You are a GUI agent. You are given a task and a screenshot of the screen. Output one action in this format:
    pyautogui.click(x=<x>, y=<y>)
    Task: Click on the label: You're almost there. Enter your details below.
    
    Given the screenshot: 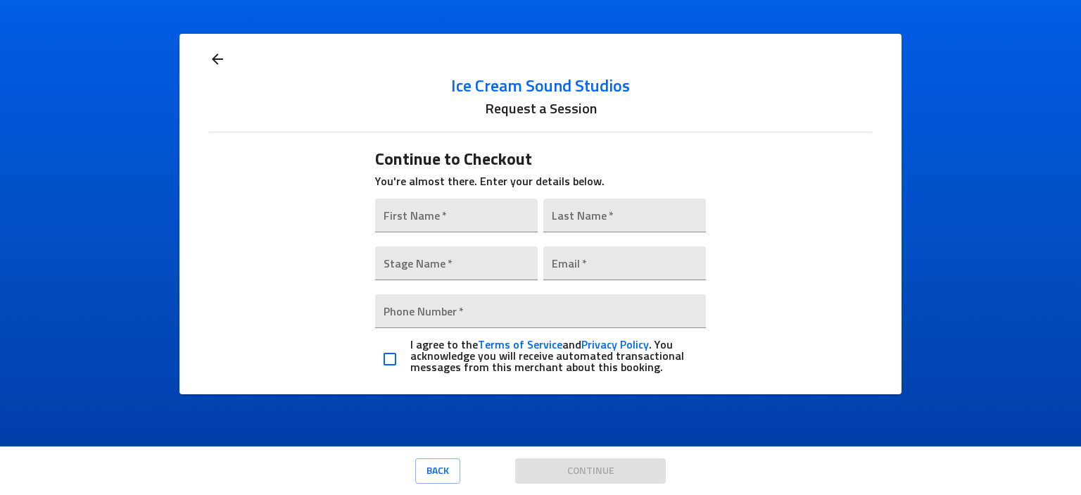 What is the action you would take?
    pyautogui.click(x=490, y=182)
    